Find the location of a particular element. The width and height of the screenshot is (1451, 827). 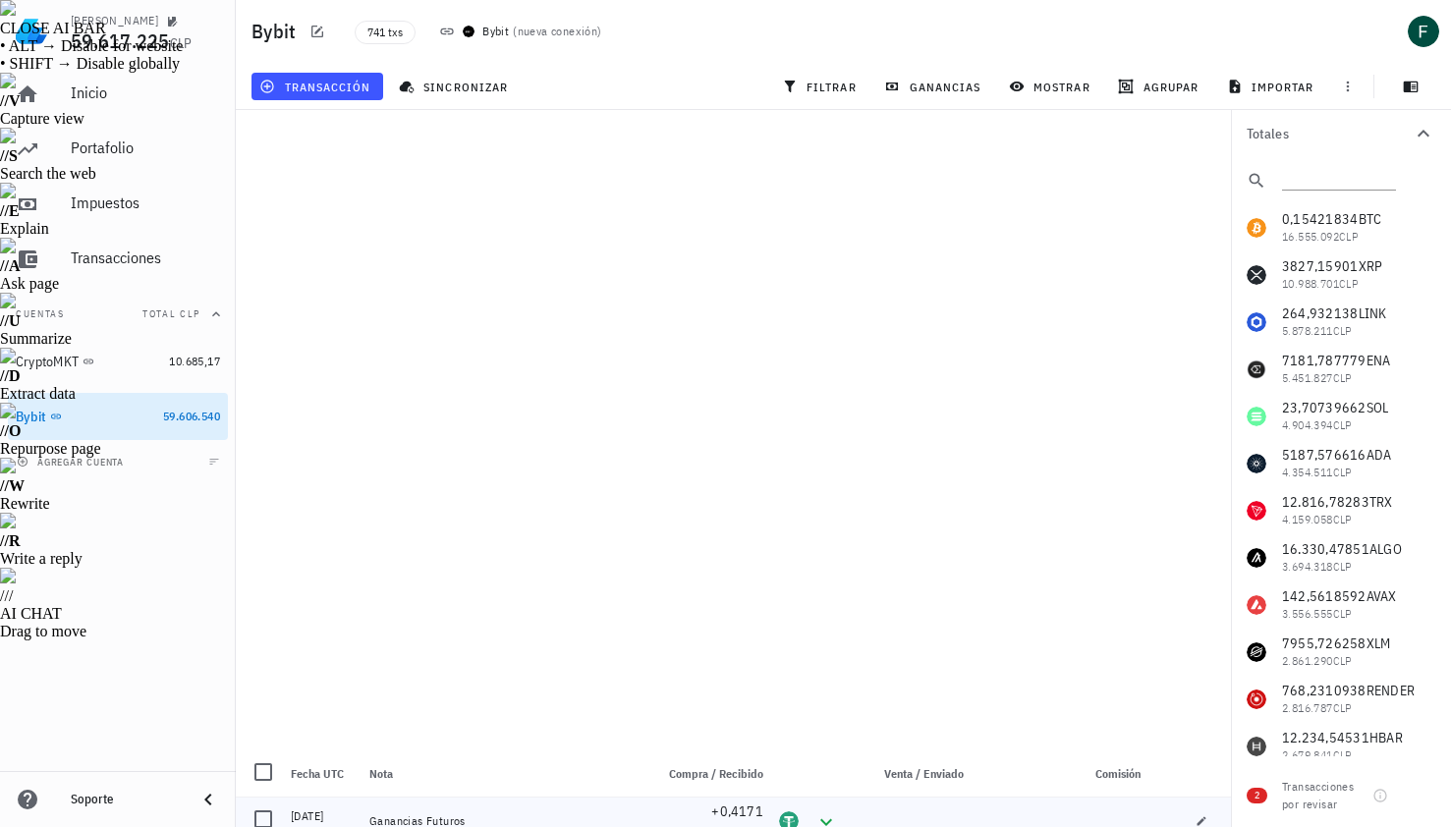

span: 2 is located at coordinates (1256, 796).